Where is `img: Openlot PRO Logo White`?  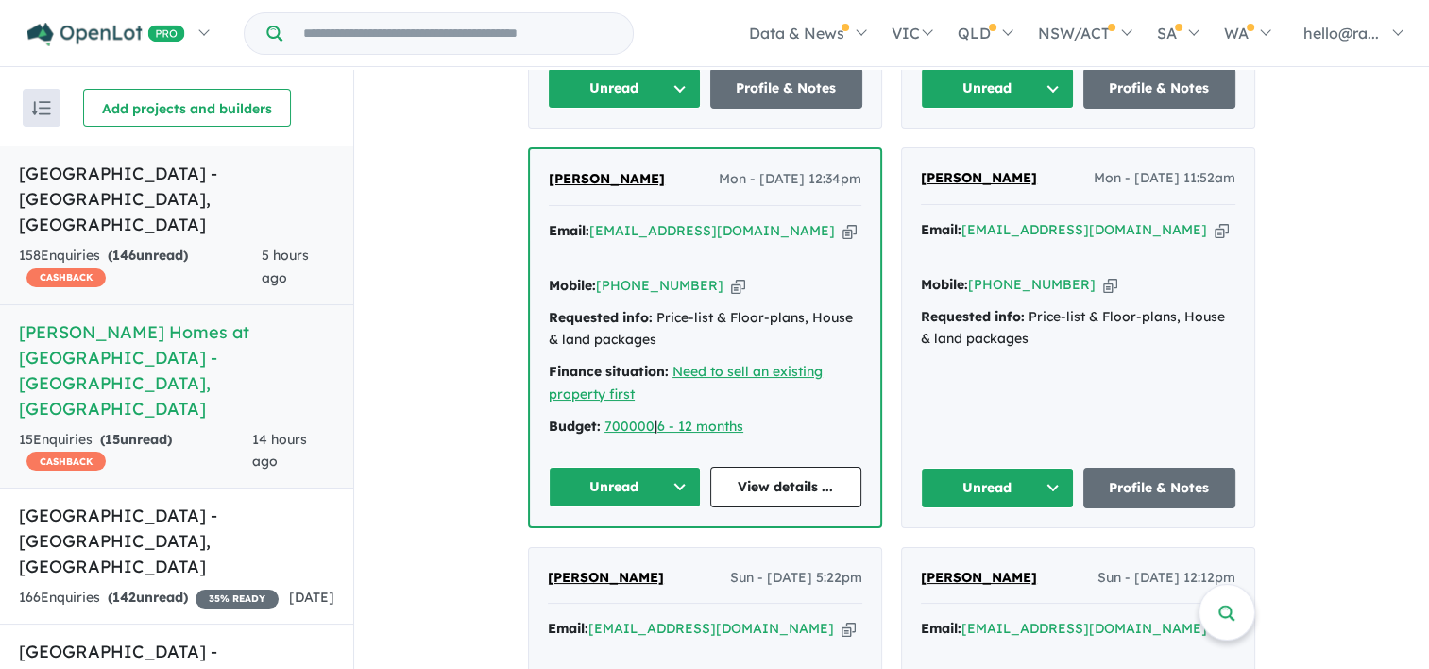
img: Openlot PRO Logo White is located at coordinates (106, 34).